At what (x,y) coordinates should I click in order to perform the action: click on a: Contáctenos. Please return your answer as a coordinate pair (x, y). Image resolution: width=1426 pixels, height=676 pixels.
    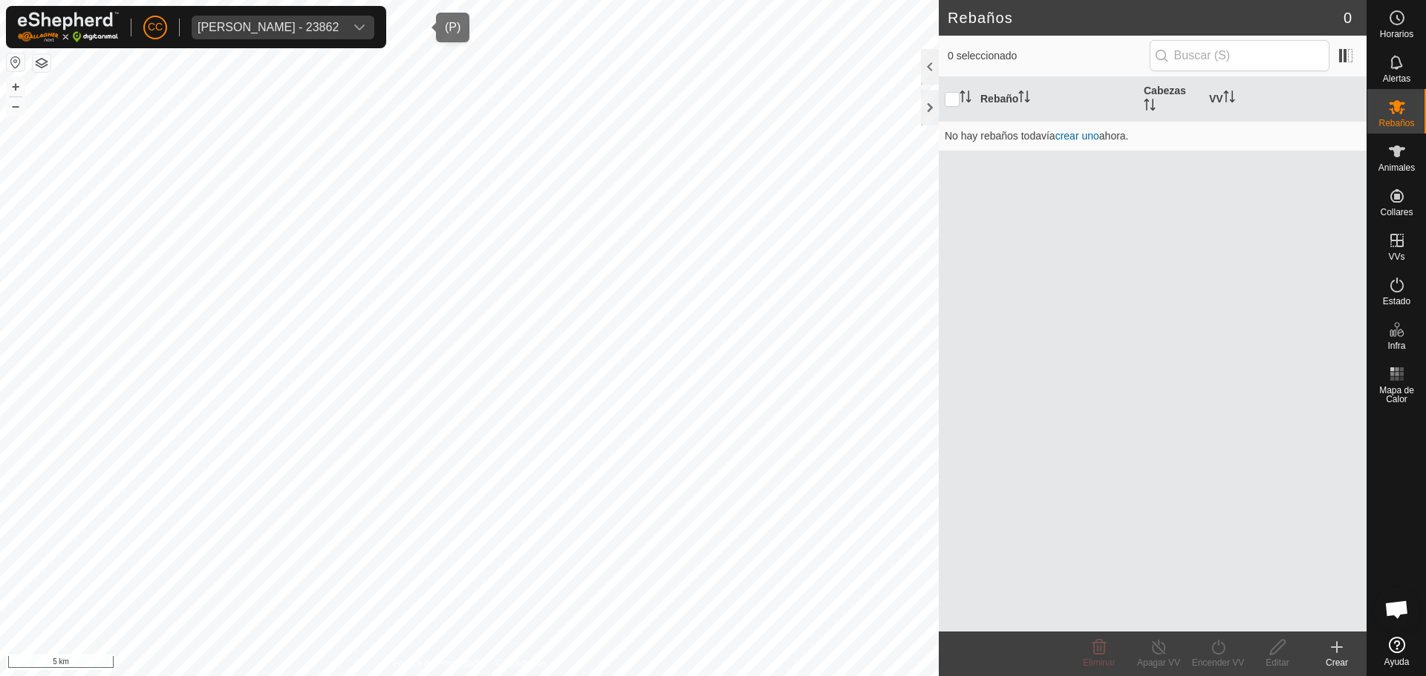
    Looking at the image, I should click on (520, 664).